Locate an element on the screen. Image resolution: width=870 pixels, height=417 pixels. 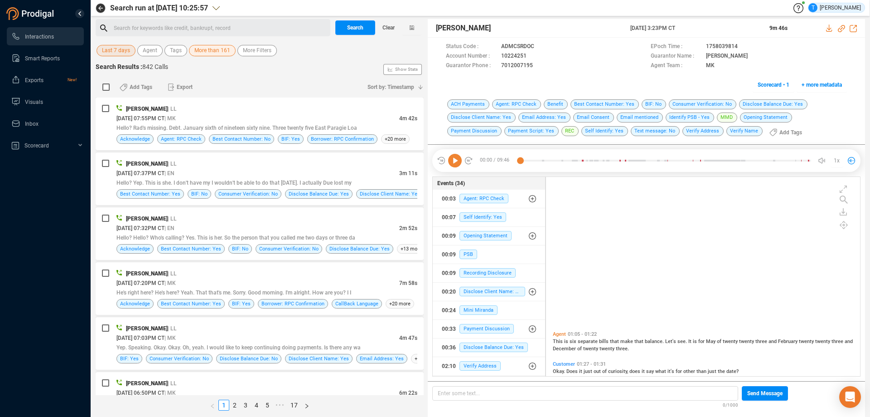
span: MK is located at coordinates (710, 66).